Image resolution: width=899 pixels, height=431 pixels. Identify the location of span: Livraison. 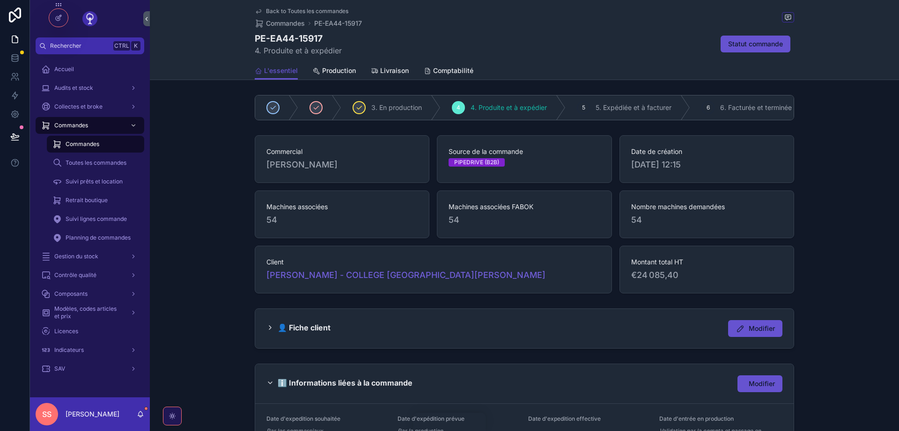
(394, 71).